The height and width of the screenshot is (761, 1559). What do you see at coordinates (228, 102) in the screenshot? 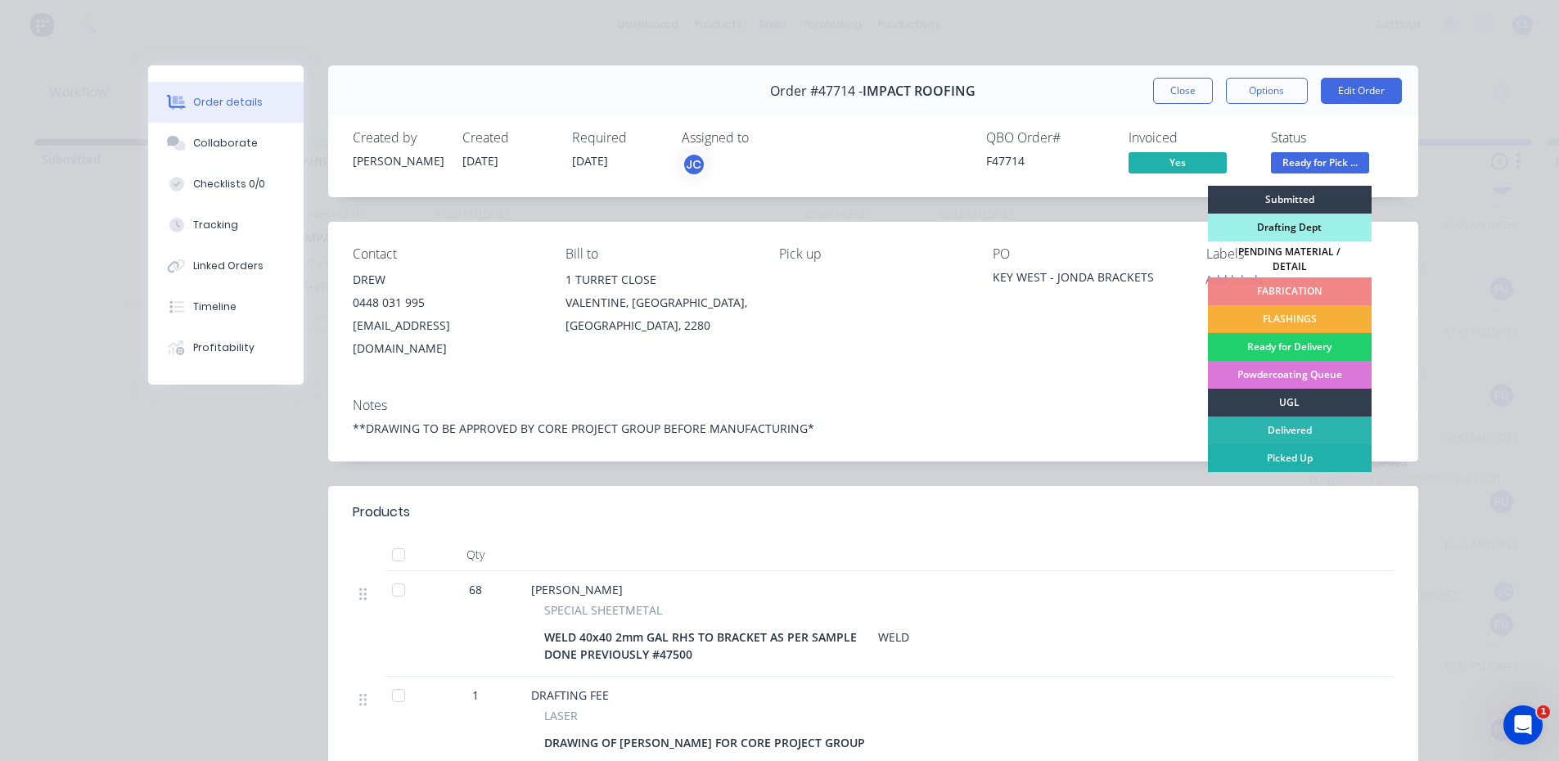
I see `div: Order details` at bounding box center [228, 102].